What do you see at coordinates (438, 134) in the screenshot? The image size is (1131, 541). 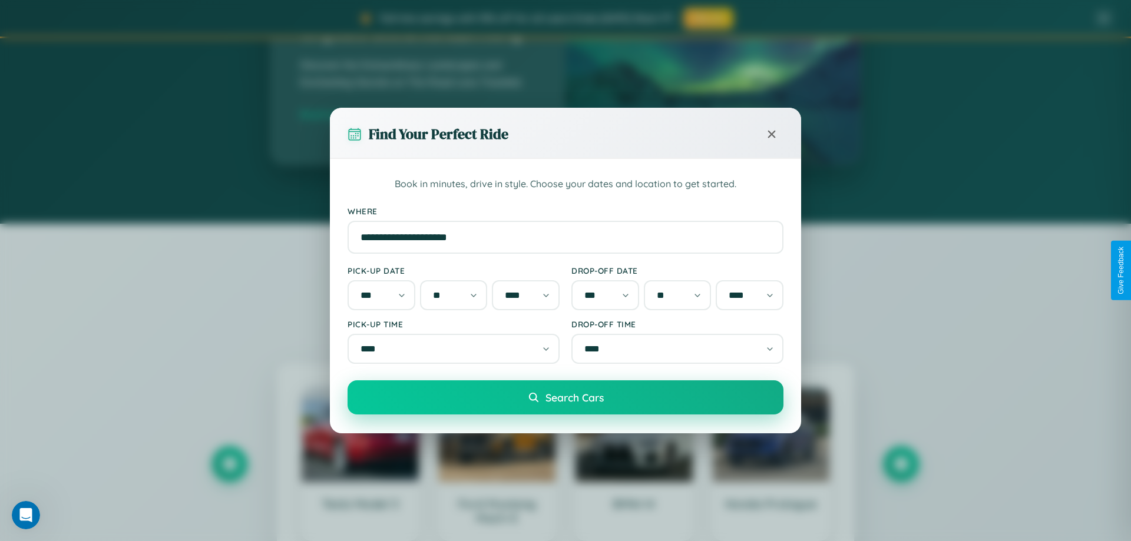 I see `h3: Find Your Perfect Ride` at bounding box center [438, 134].